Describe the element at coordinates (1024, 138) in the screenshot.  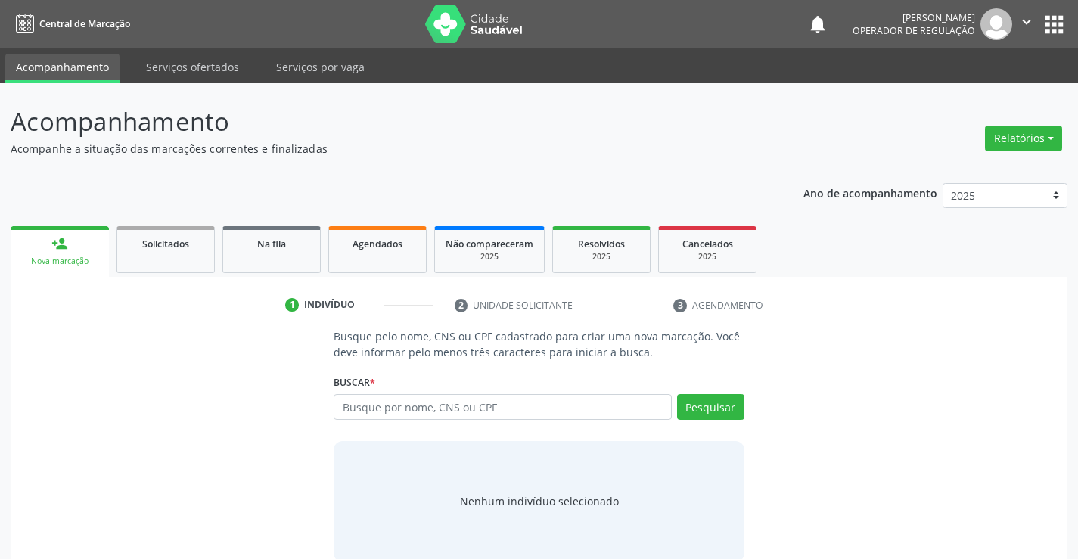
I see `button: Relatórios` at that location.